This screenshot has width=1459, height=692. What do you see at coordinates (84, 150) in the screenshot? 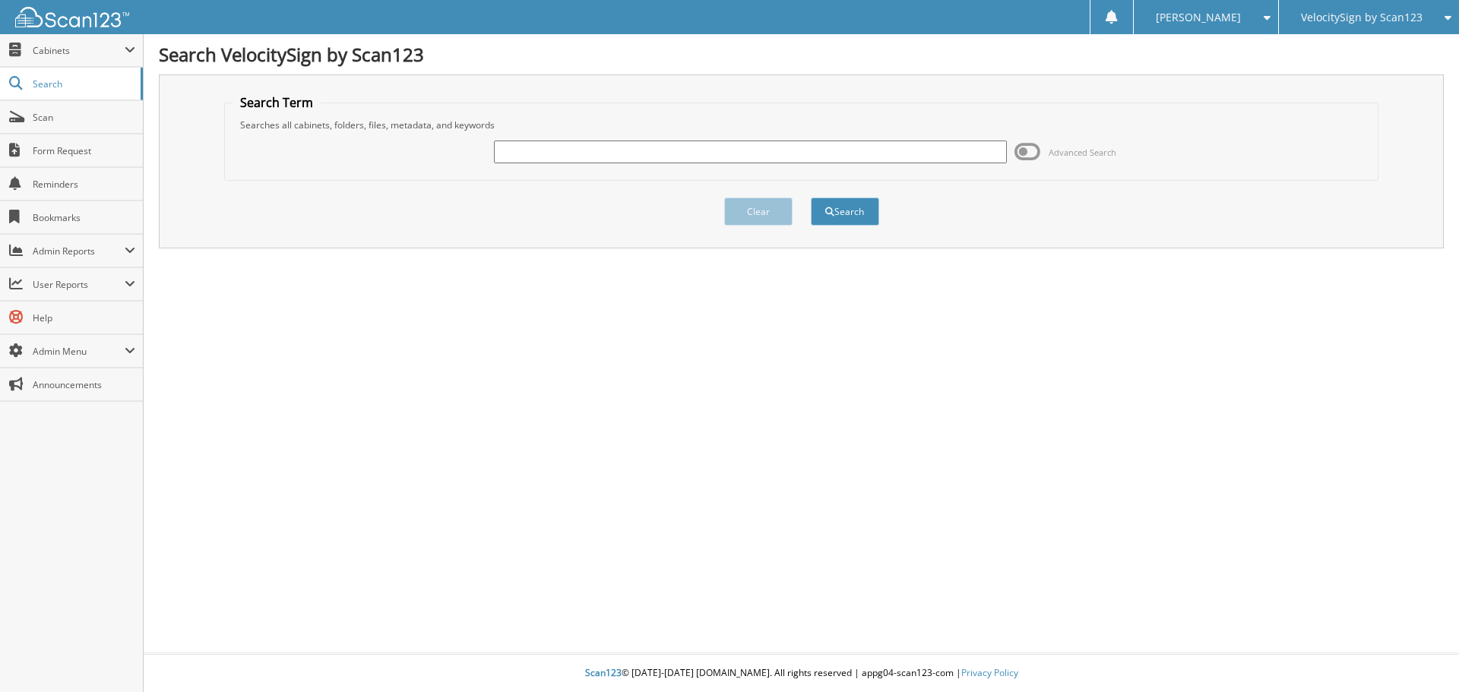
I see `span: Form Request` at bounding box center [84, 150].